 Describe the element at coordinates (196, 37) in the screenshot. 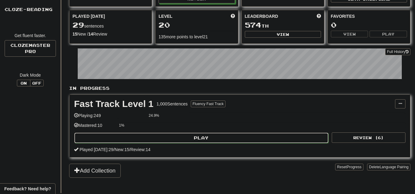

I see `div: 135 more points to level 21` at that location.